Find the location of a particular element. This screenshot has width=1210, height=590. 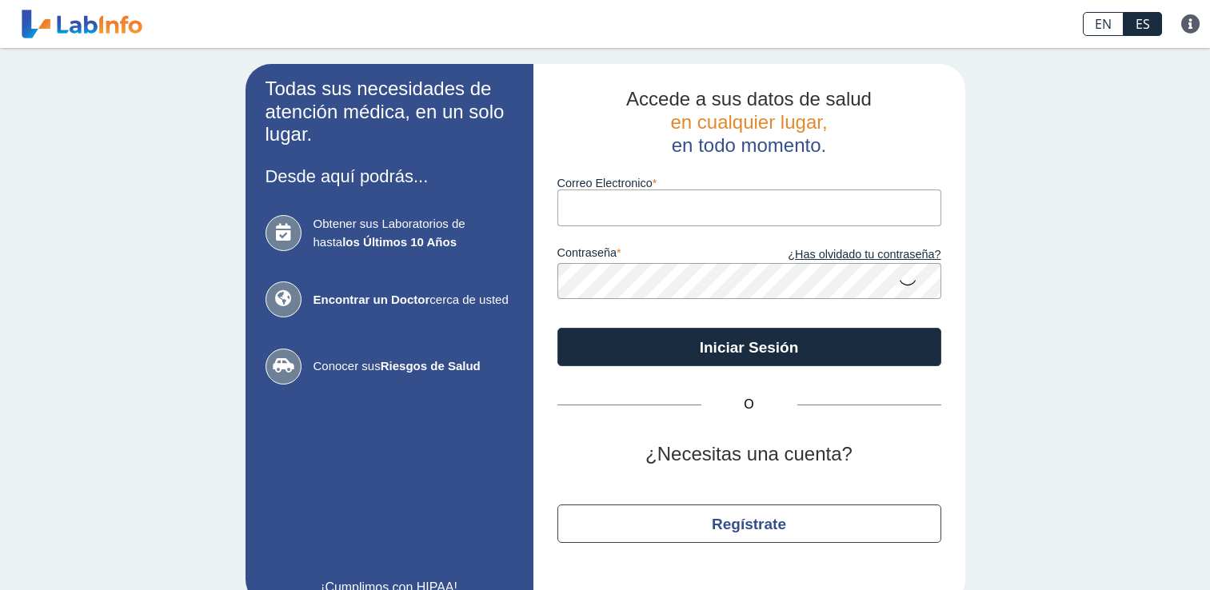

span: O is located at coordinates (749, 405).